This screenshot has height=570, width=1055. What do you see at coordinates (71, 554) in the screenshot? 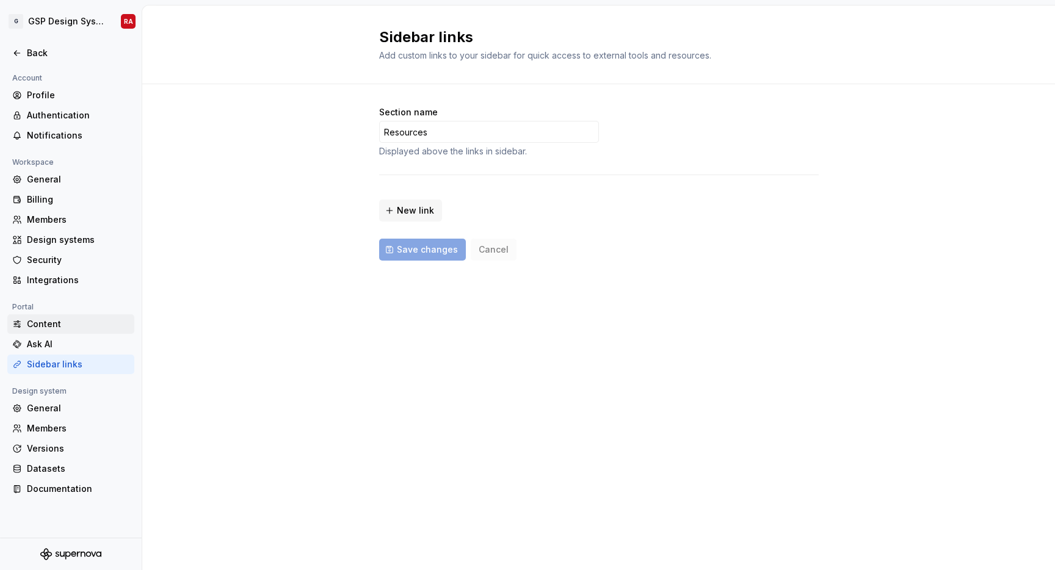
I see `svg: Supernova Logo` at bounding box center [71, 554].